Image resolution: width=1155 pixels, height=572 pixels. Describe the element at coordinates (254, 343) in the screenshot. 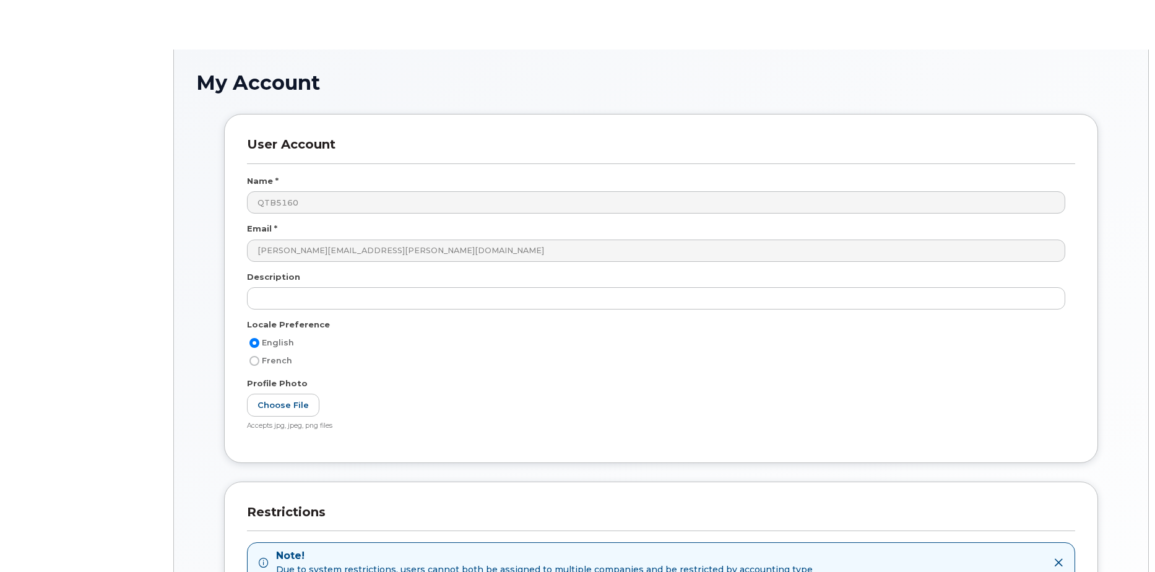

I see `input: English` at that location.